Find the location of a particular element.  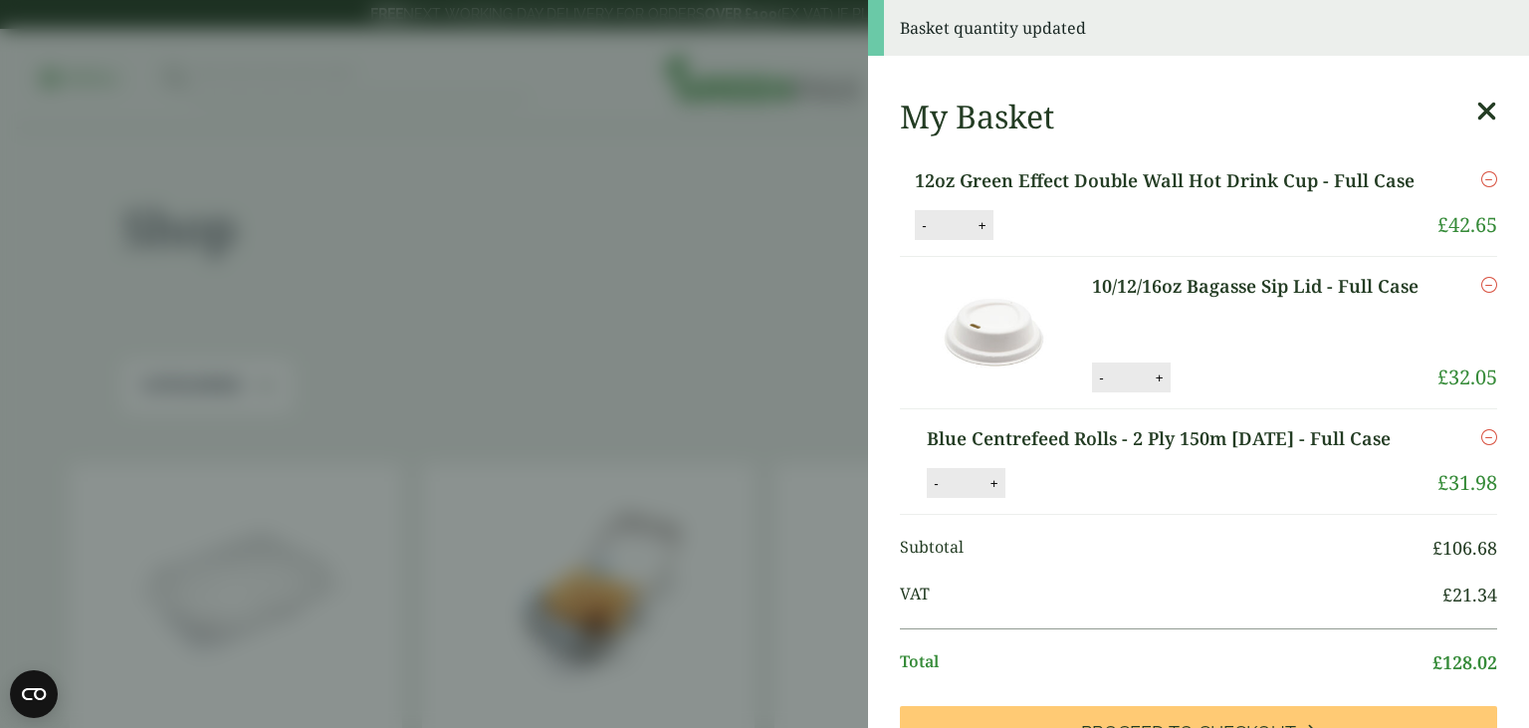

bdi: 21.34 is located at coordinates (1469, 621).